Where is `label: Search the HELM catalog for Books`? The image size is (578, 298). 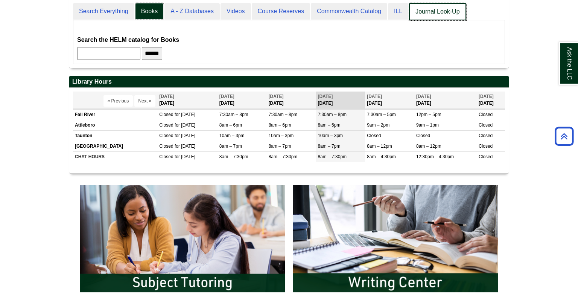 label: Search the HELM catalog for Books is located at coordinates (128, 40).